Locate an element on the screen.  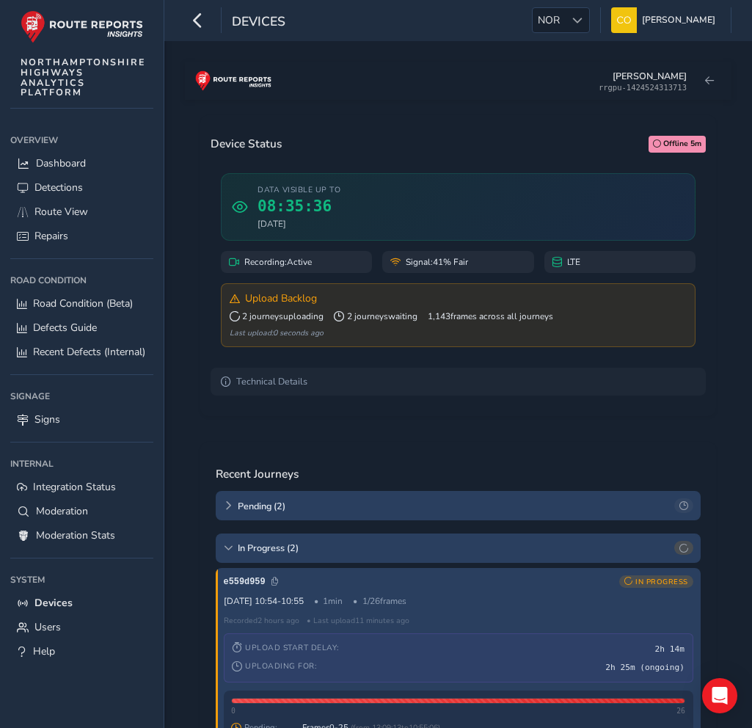
span: Moderation is located at coordinates (62, 511).